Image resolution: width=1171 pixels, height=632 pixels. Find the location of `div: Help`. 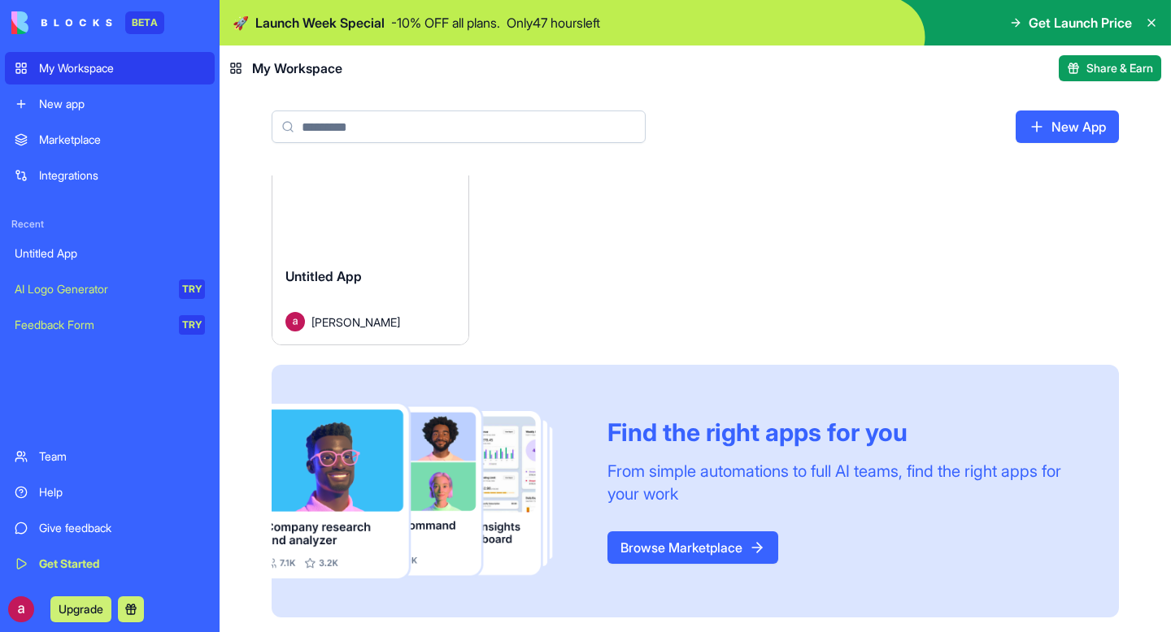

div: Help is located at coordinates (122, 493).